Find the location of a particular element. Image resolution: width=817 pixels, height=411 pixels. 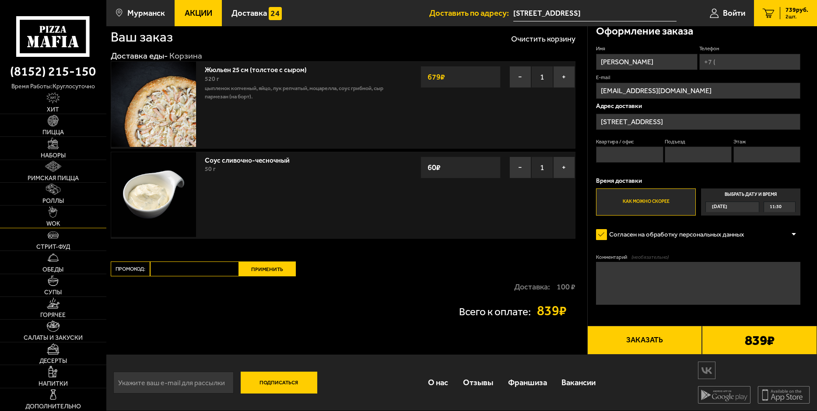

span: 520 г is located at coordinates (212, 79).